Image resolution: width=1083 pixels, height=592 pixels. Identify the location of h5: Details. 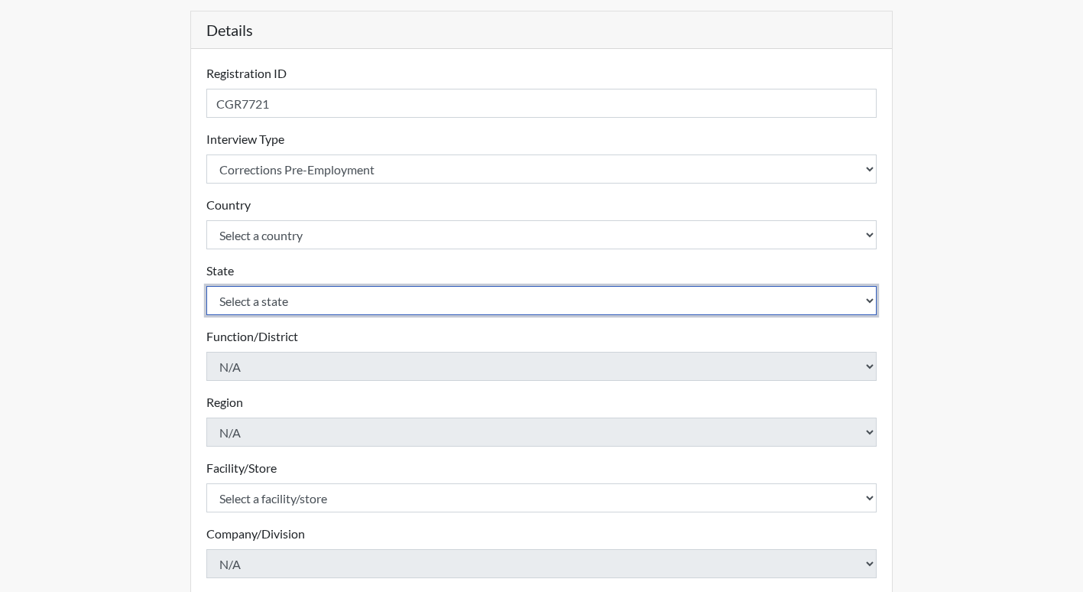
(542, 30).